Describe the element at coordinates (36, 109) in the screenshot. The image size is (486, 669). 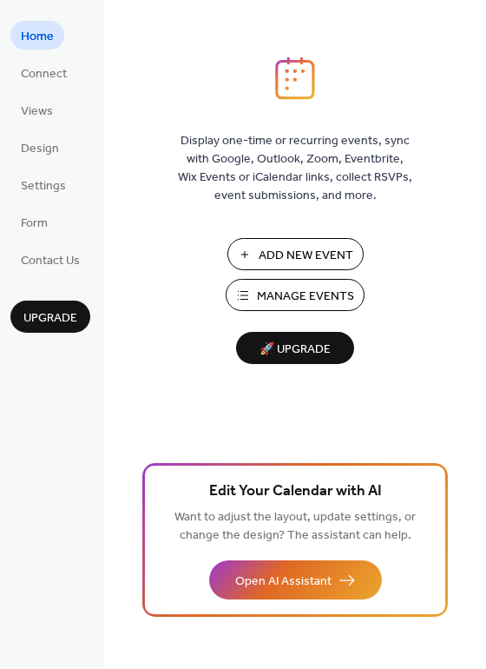
I see `a: Views` at that location.